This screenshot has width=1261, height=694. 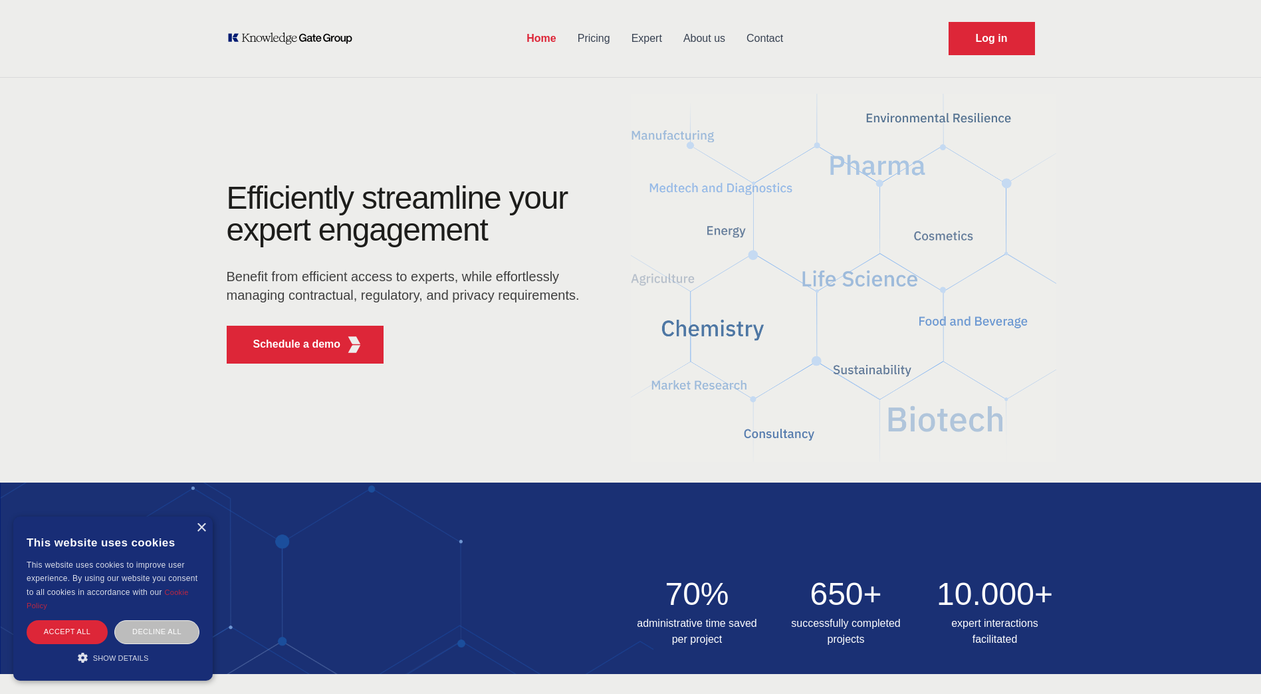 I want to click on h3: administrative time saved per project, so click(x=697, y=631).